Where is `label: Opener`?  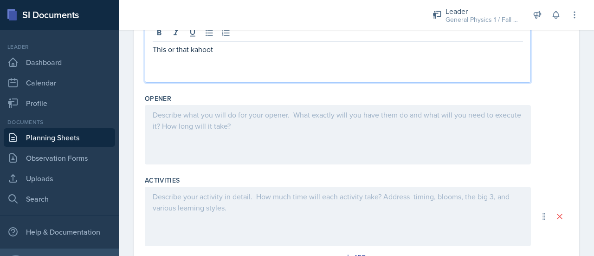
label: Opener is located at coordinates (158, 98).